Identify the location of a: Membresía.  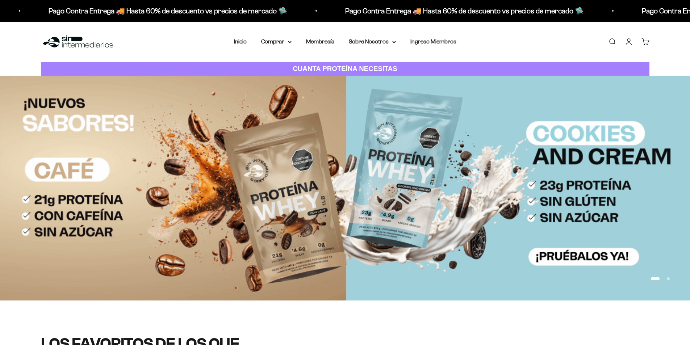
(320, 41).